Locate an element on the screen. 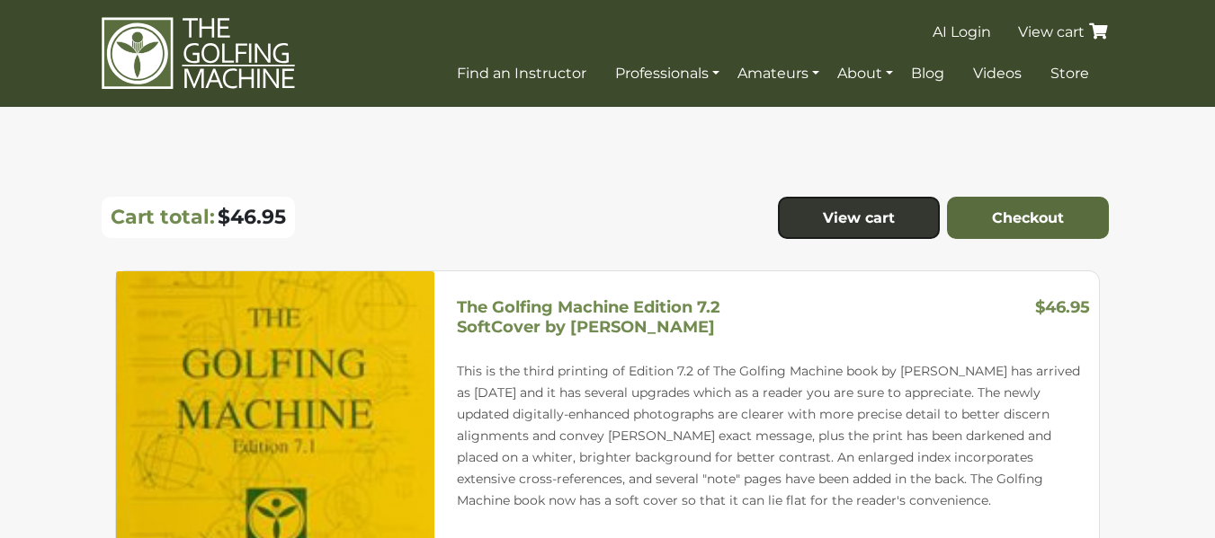 This screenshot has height=538, width=1215. span: Blog is located at coordinates (927, 73).